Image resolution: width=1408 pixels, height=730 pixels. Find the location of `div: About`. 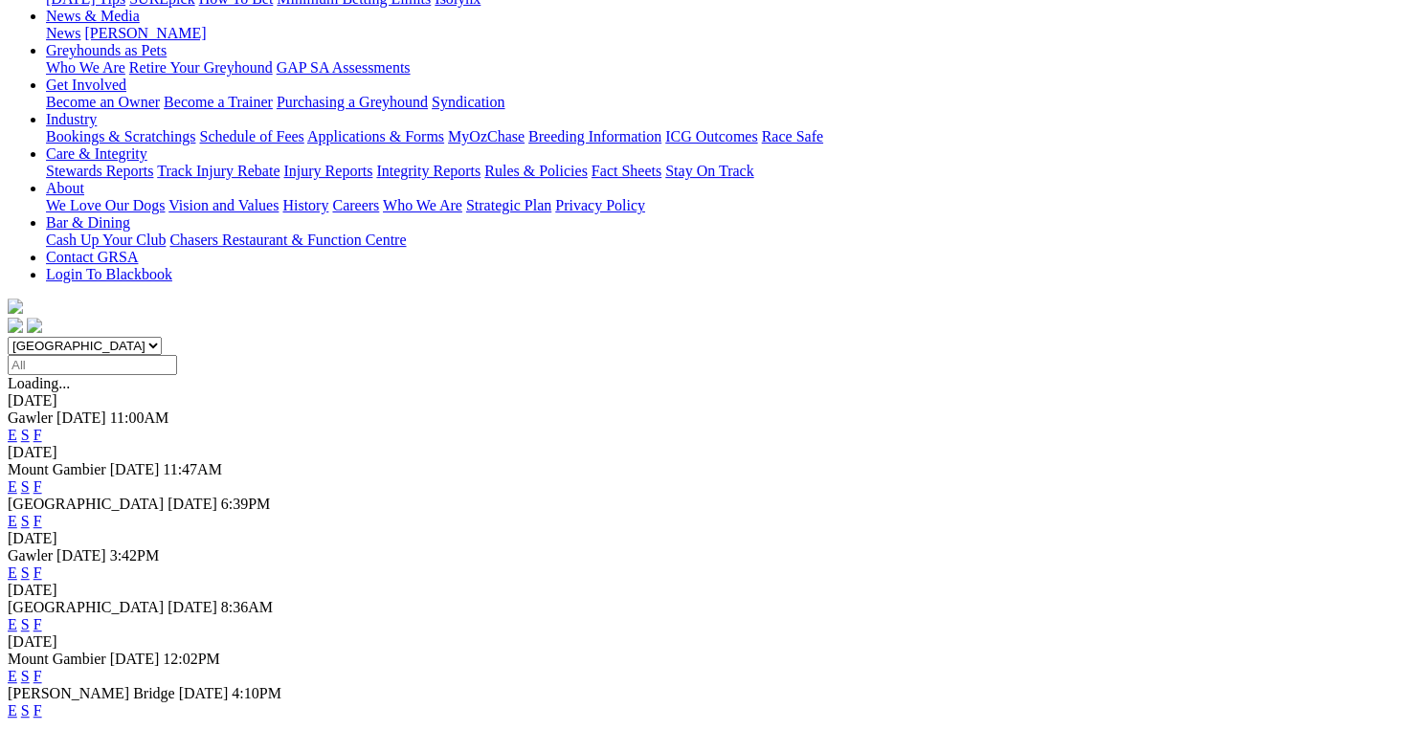

div: About is located at coordinates (723, 206).